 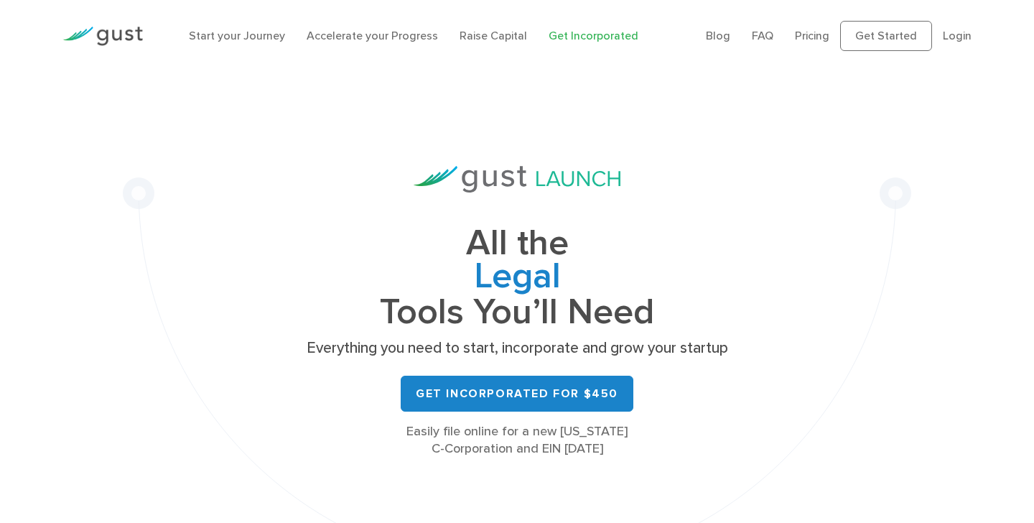 What do you see at coordinates (237, 35) in the screenshot?
I see `a: Start your Journey` at bounding box center [237, 35].